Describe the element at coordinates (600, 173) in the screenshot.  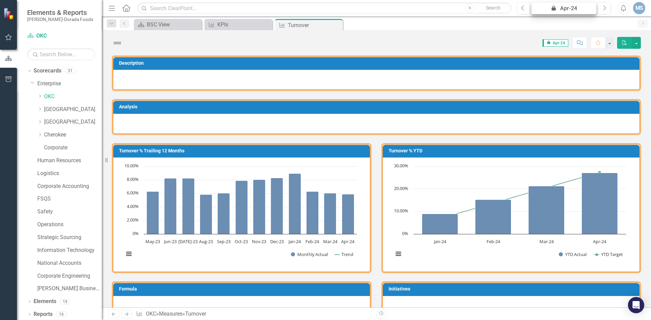
I see `path: Apr-24, 27.33333332. YTD Target.` at that location.